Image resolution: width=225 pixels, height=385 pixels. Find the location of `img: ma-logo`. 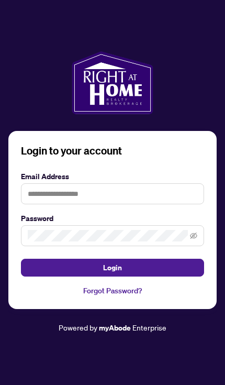

img: ma-logo is located at coordinates (112, 83).